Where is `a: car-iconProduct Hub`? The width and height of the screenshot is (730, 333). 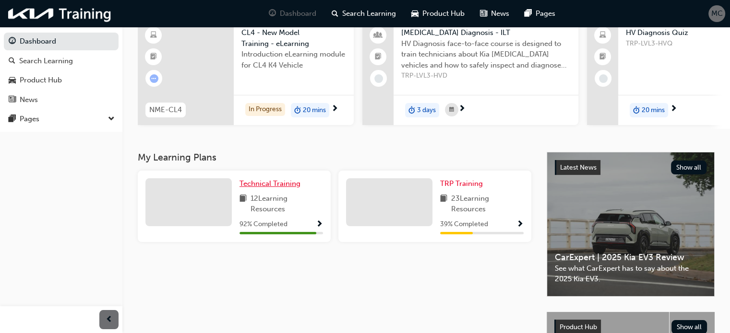 a: car-iconProduct Hub is located at coordinates (438, 13).